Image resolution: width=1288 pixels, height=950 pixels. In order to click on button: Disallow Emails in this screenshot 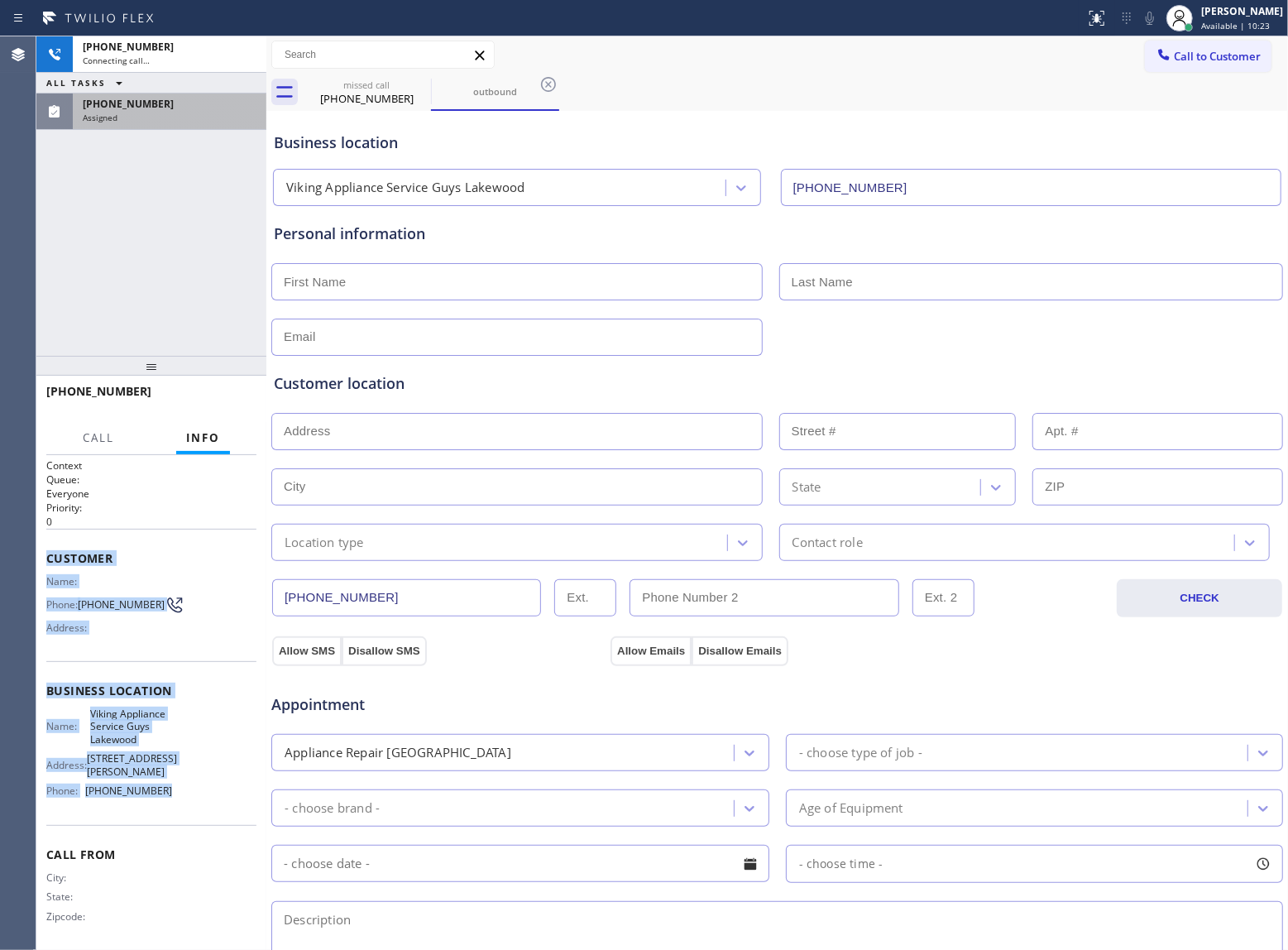, I will do `click(740, 651)`.